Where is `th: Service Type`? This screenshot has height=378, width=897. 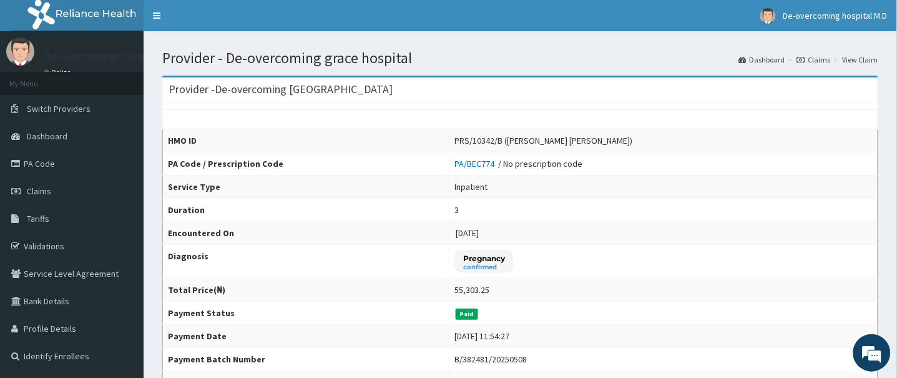
th: Service Type is located at coordinates (306, 187).